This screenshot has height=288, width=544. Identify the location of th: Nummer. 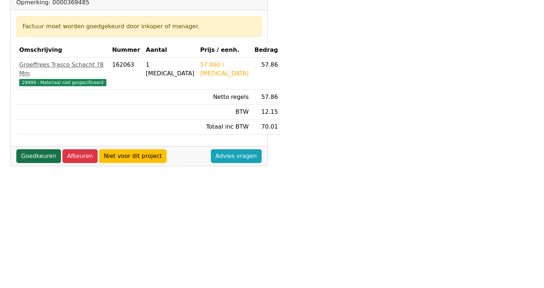
(126, 50).